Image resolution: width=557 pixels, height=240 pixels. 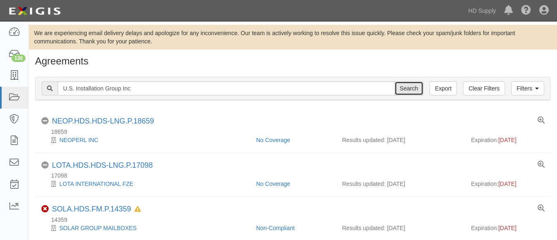 I want to click on div: We are experiencing email delivery delays and apologize for any inconvenience. Our team is active..., so click(x=293, y=37).